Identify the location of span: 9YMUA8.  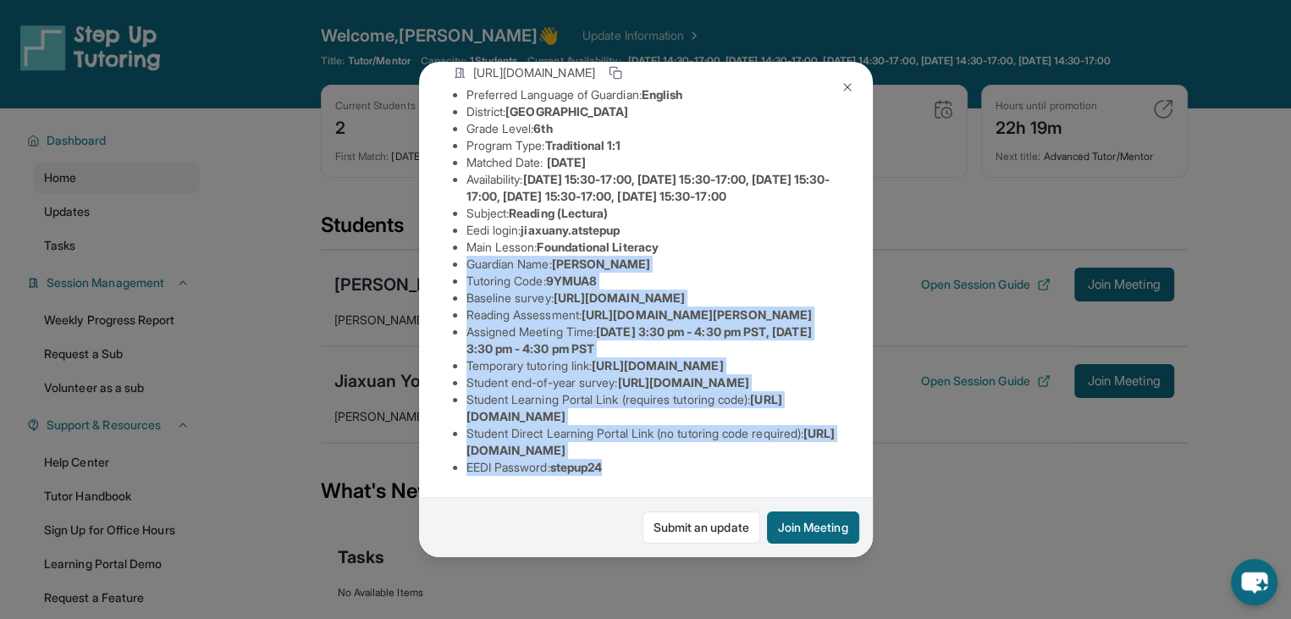
(571, 280).